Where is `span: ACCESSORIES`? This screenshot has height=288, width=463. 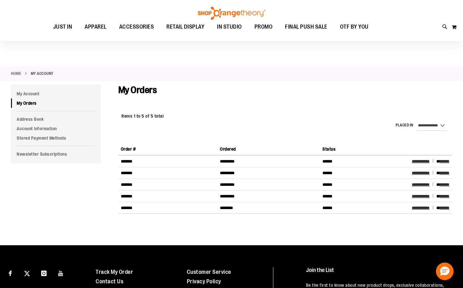
span: ACCESSORIES is located at coordinates (137, 27).